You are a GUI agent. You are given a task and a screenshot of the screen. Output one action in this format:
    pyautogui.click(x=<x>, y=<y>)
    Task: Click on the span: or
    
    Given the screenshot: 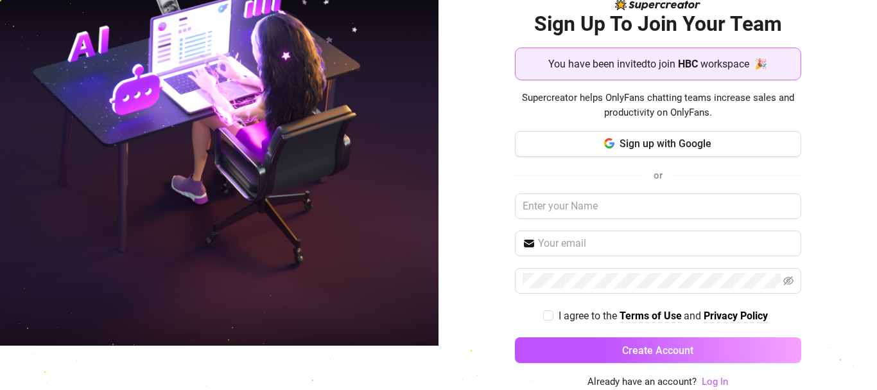 What is the action you would take?
    pyautogui.click(x=658, y=175)
    